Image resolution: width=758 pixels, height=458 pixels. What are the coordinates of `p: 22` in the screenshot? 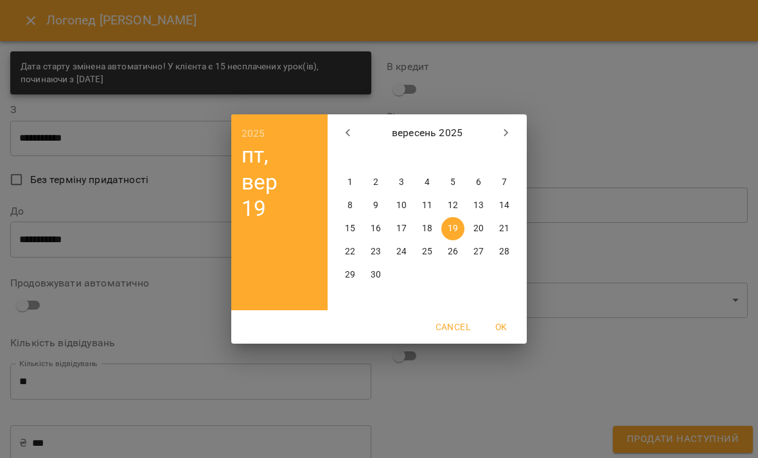 It's located at (350, 252).